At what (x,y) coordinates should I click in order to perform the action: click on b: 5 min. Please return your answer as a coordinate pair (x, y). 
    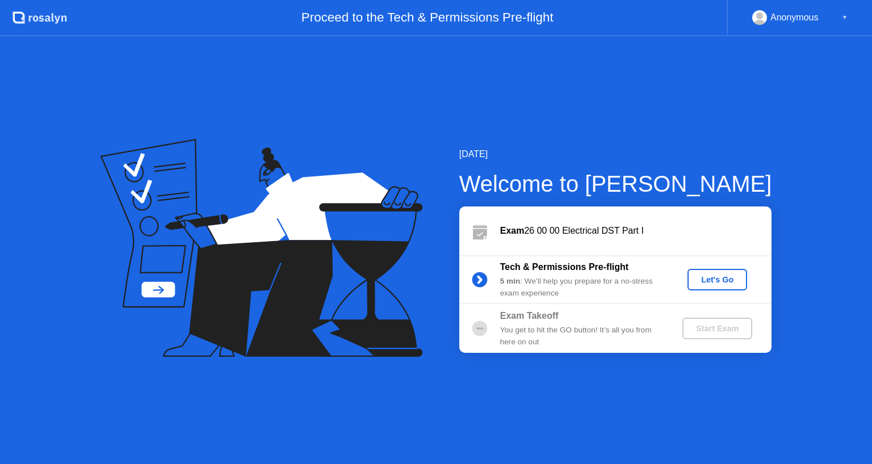
    Looking at the image, I should click on (510, 281).